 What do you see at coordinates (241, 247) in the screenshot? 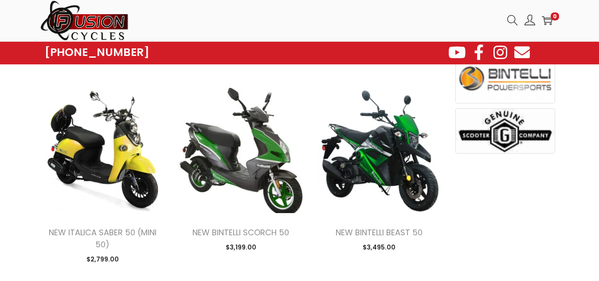
I see `span: 3,199.00` at bounding box center [241, 247].